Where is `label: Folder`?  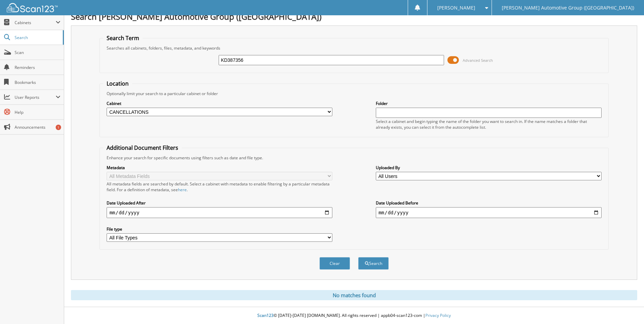
label: Folder is located at coordinates (489, 103).